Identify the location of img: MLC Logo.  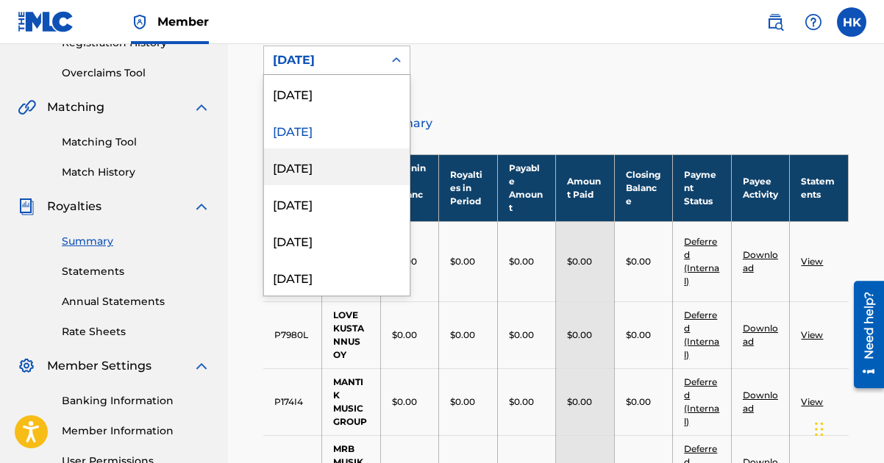
(46, 21).